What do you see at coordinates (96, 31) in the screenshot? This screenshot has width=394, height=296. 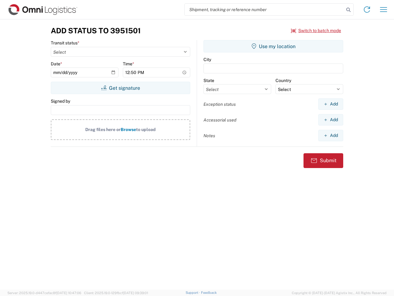 I see `h3: Add Status to 3951501` at bounding box center [96, 31].